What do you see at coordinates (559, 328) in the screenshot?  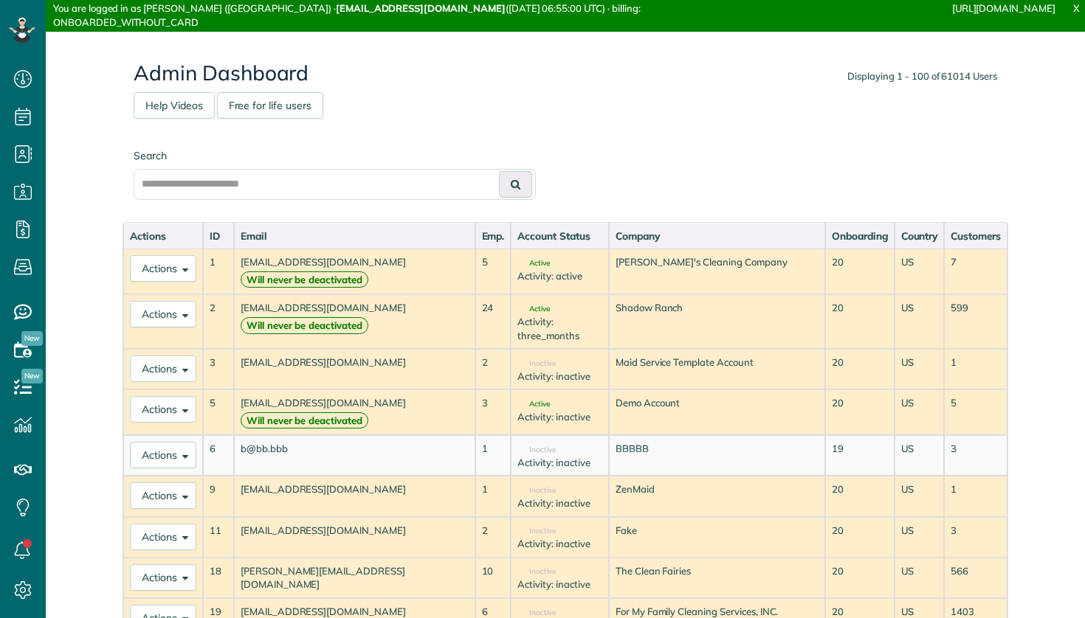 I see `div: Activity: three_months` at bounding box center [559, 328].